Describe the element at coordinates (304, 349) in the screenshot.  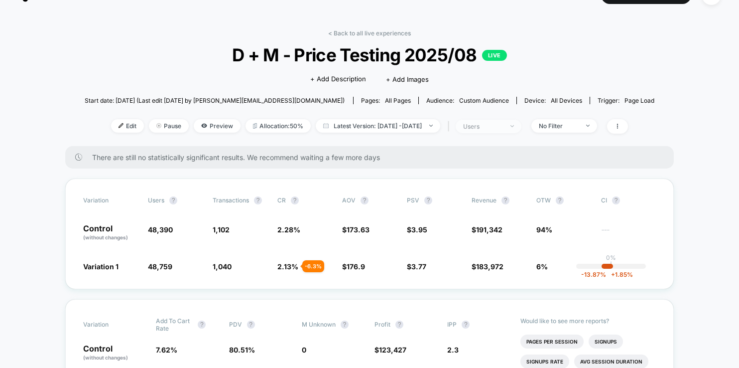
I see `span: 0` at that location.